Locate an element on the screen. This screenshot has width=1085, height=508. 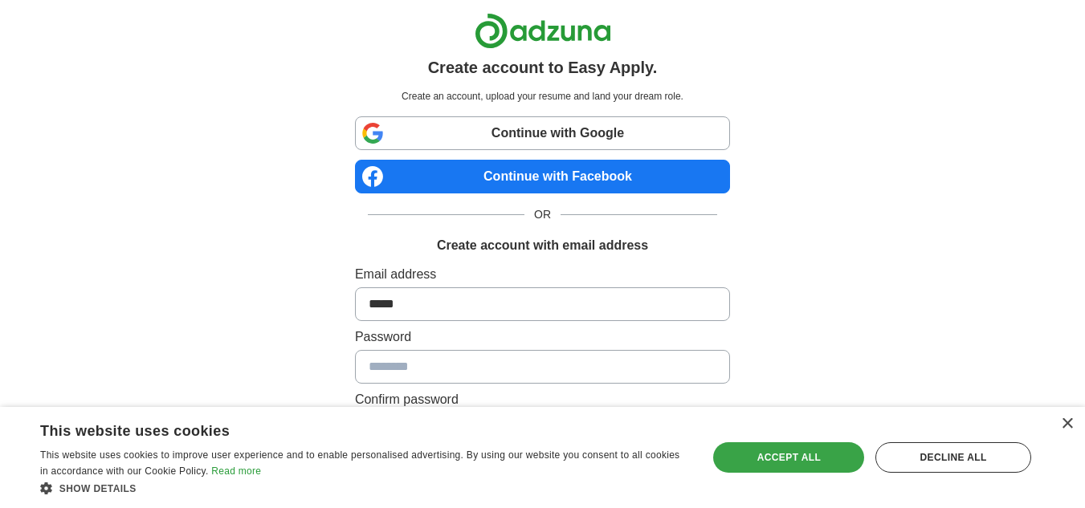
h1: Create account with email address is located at coordinates (542, 246).